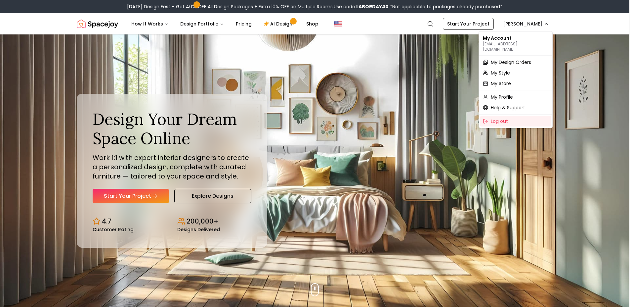 This screenshot has width=635, height=307. What do you see at coordinates (501, 73) in the screenshot?
I see `span: My Style` at bounding box center [501, 73].